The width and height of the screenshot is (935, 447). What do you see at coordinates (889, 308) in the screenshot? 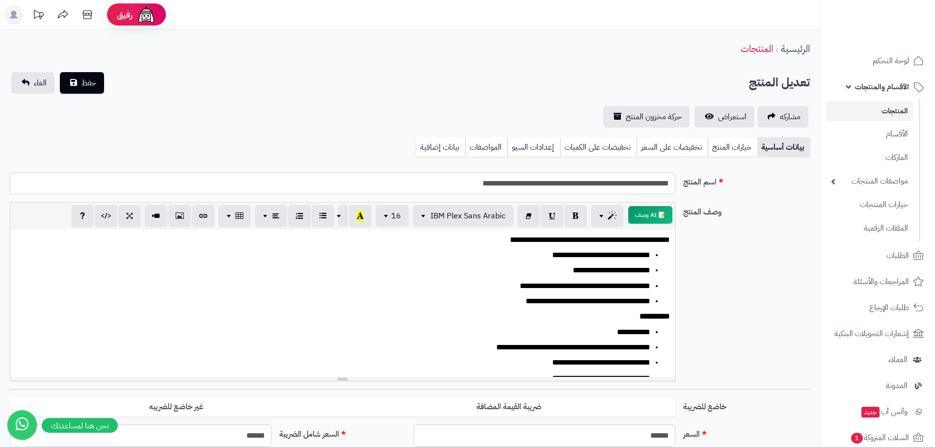
I see `span: طلبات الإرجاع` at bounding box center [889, 308].